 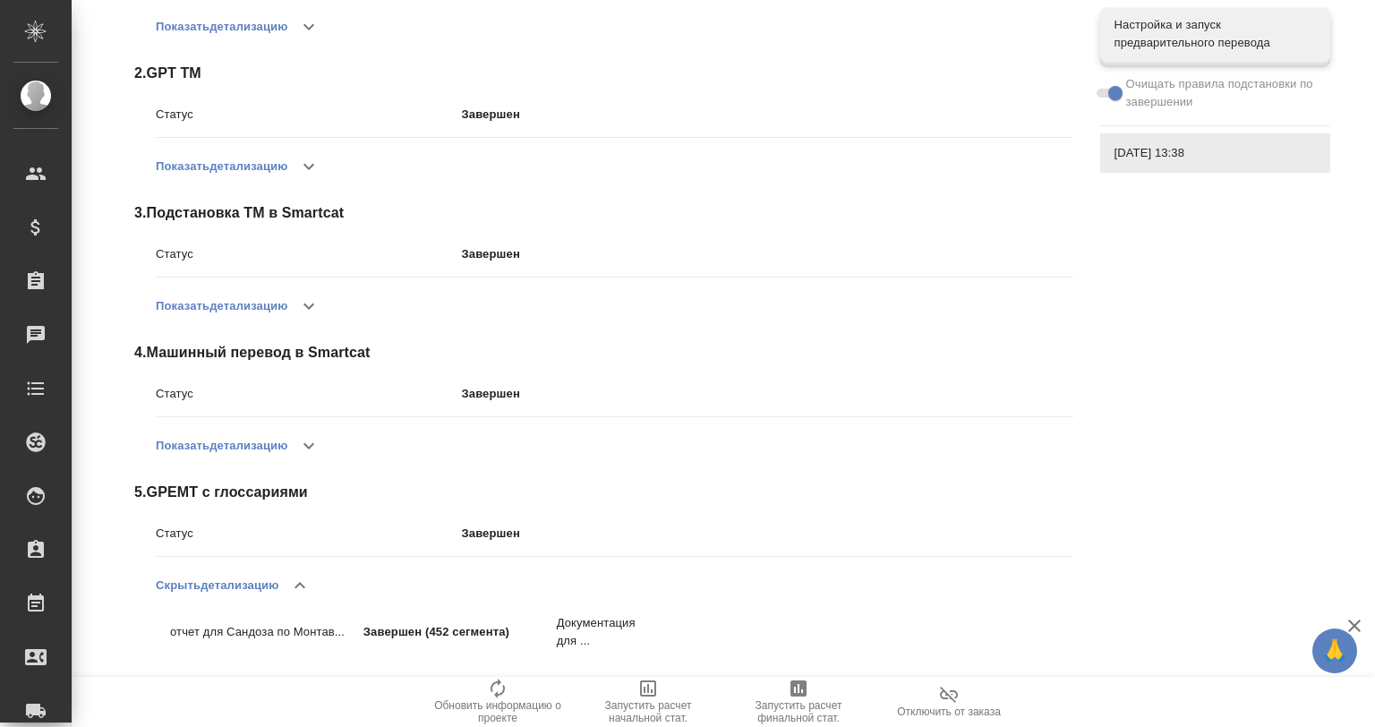 I want to click on span: 3 . Подстановка ТМ в Smartcat, so click(x=603, y=213).